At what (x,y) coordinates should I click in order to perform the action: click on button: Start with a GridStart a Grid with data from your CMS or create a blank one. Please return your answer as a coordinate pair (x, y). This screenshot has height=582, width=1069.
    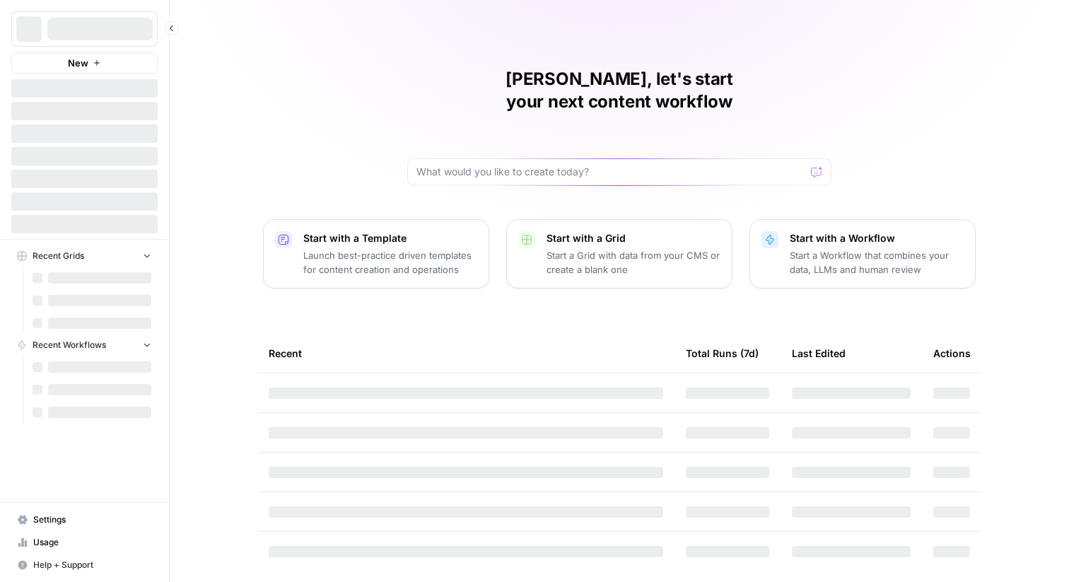
    Looking at the image, I should click on (619, 254).